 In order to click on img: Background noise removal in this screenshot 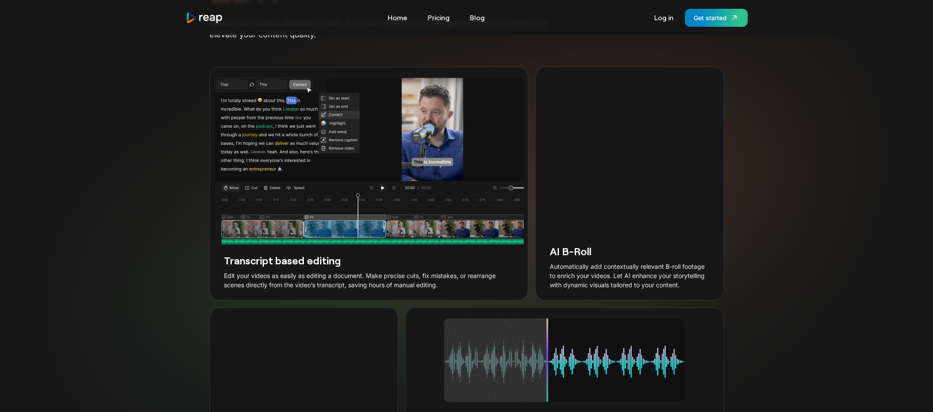, I will do `click(564, 360)`.